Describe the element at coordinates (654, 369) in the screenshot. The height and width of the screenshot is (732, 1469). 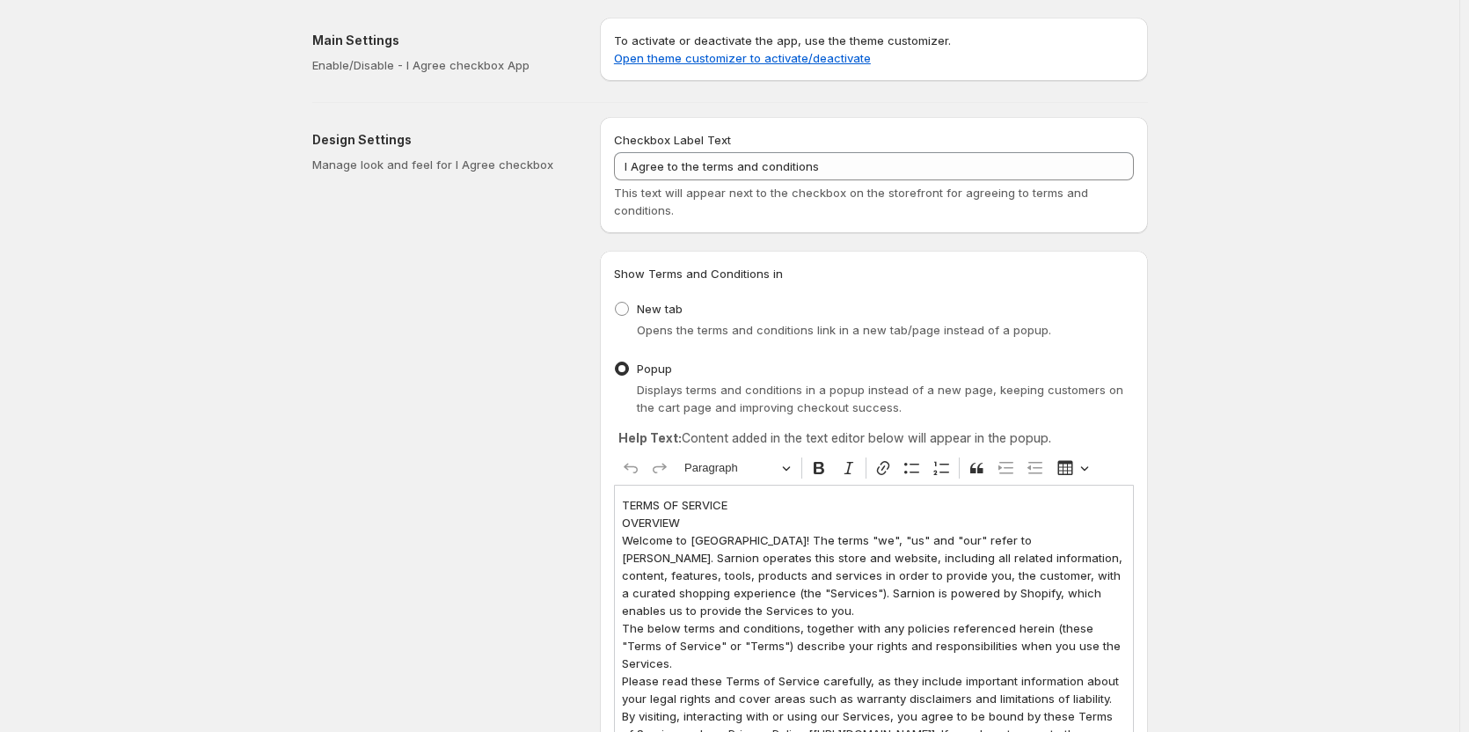
I see `span: Popup` at that location.